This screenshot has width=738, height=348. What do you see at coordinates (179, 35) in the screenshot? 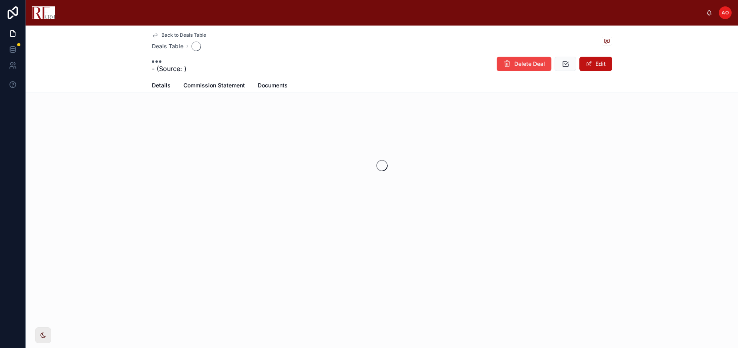
I see `a: Back to Deals Table` at bounding box center [179, 35].